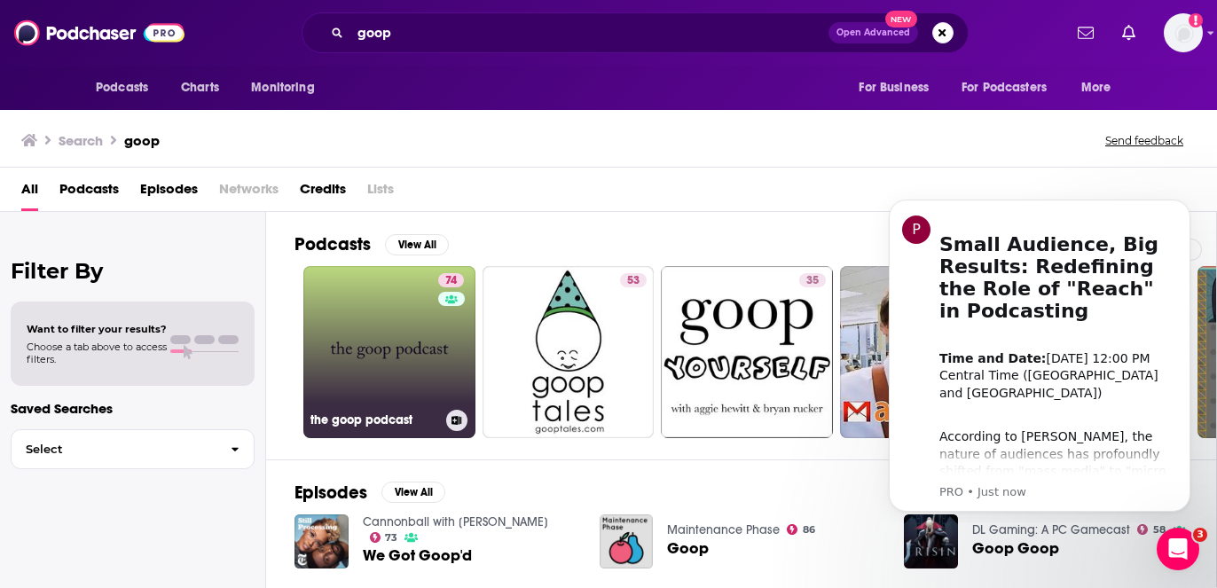 Image resolution: width=1217 pixels, height=588 pixels. I want to click on span: 86, so click(809, 529).